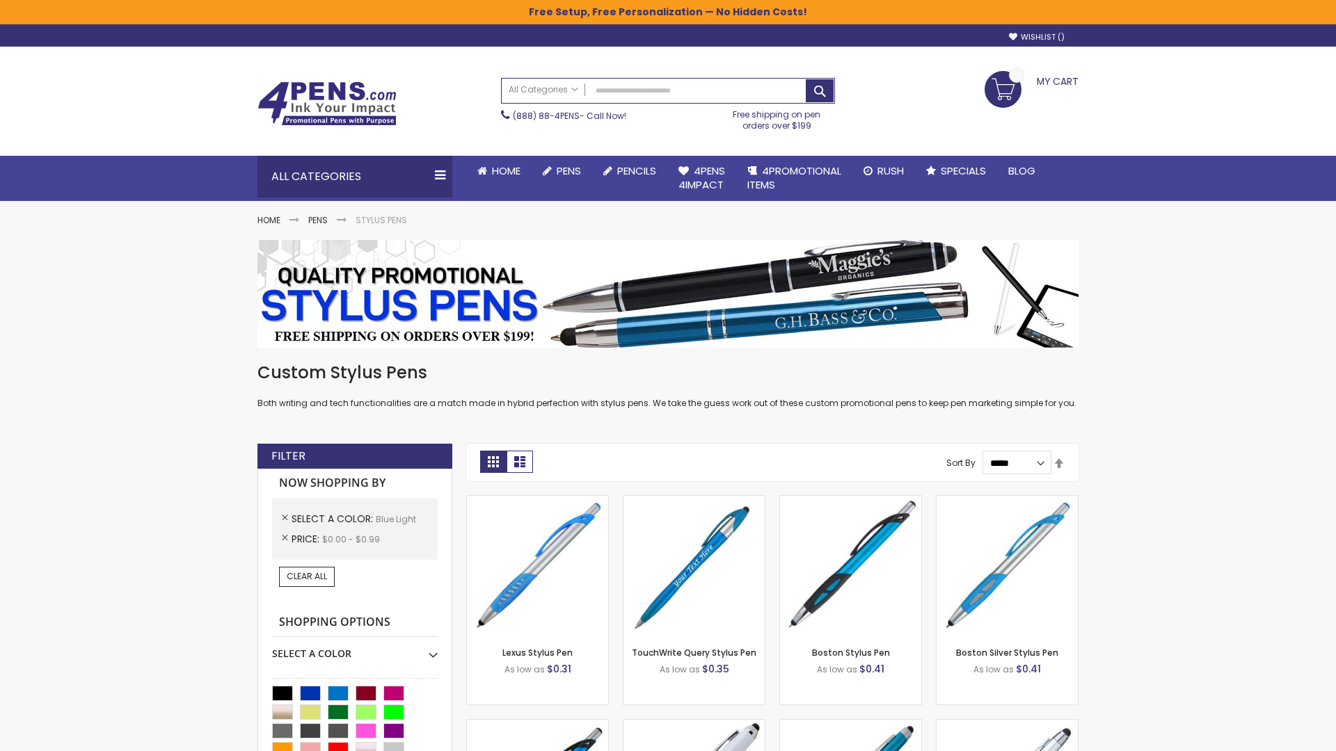 Image resolution: width=1336 pixels, height=751 pixels. What do you see at coordinates (307, 576) in the screenshot?
I see `span: Clear All` at bounding box center [307, 576].